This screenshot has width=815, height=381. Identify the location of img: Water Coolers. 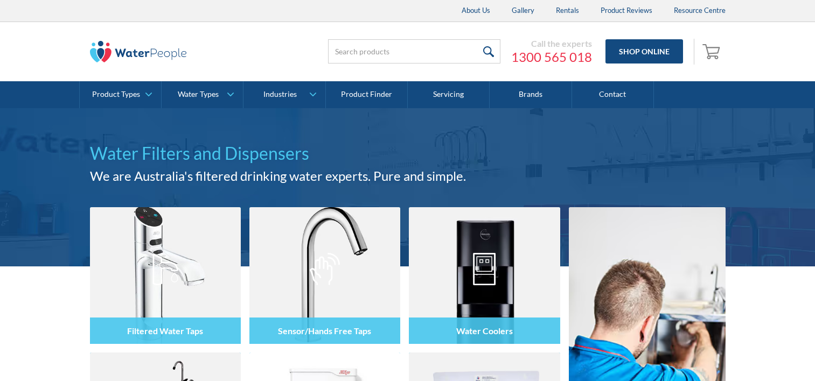
(484, 276).